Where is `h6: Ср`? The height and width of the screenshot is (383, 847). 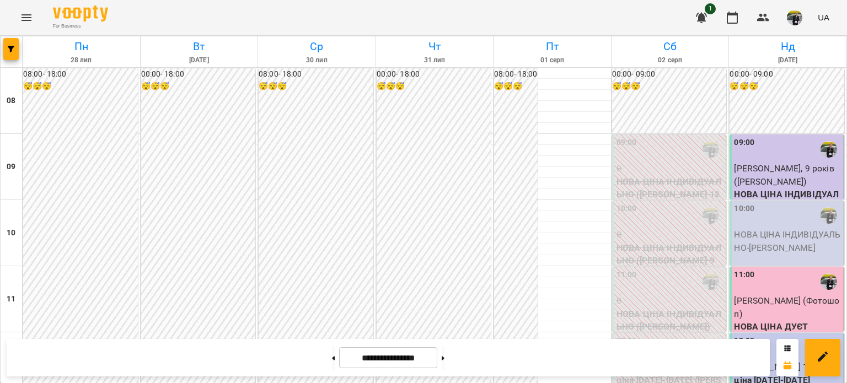
h6: Ср is located at coordinates (317, 46).